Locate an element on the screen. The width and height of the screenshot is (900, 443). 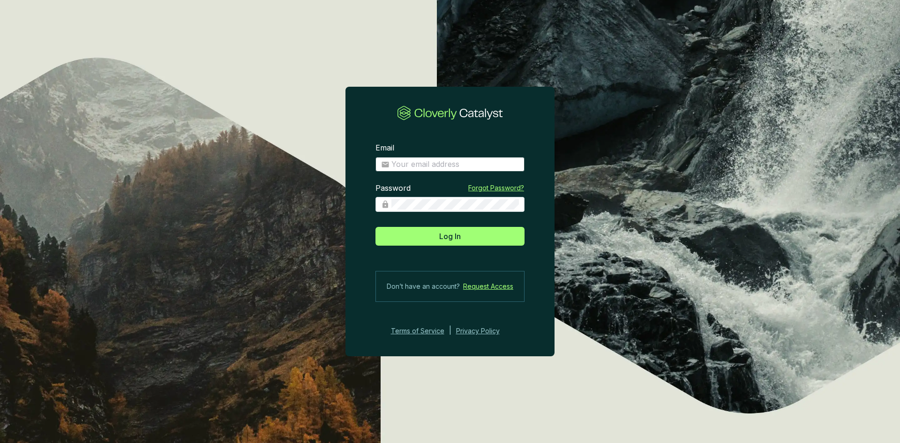
span: Log In is located at coordinates (450, 236).